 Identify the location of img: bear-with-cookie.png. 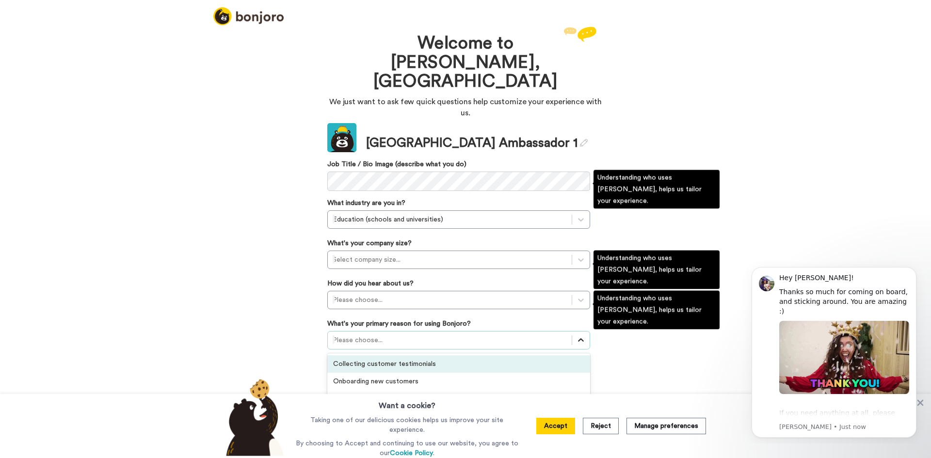
(253, 417).